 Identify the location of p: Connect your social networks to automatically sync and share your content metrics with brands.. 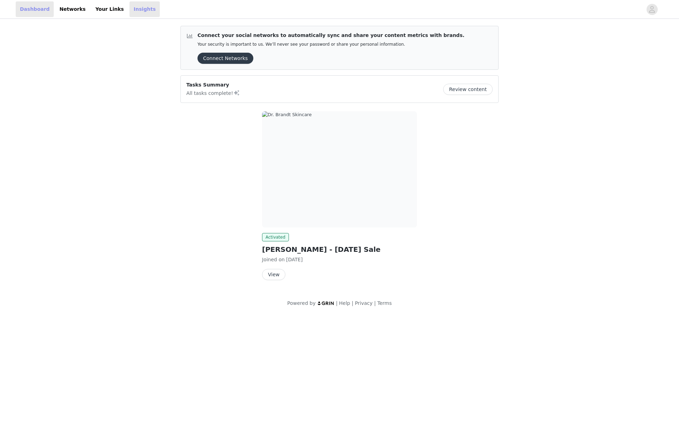
(331, 35).